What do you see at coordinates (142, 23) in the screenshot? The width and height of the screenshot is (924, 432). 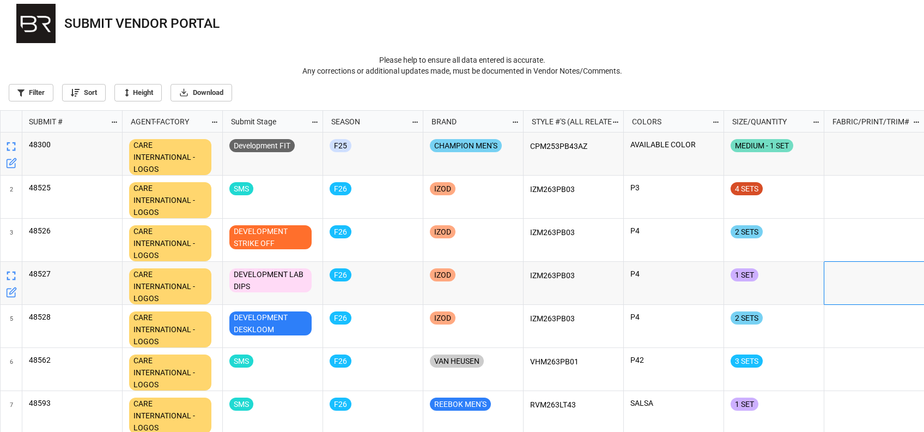 I see `div: SUBMIT VENDOR PORTAL` at bounding box center [142, 23].